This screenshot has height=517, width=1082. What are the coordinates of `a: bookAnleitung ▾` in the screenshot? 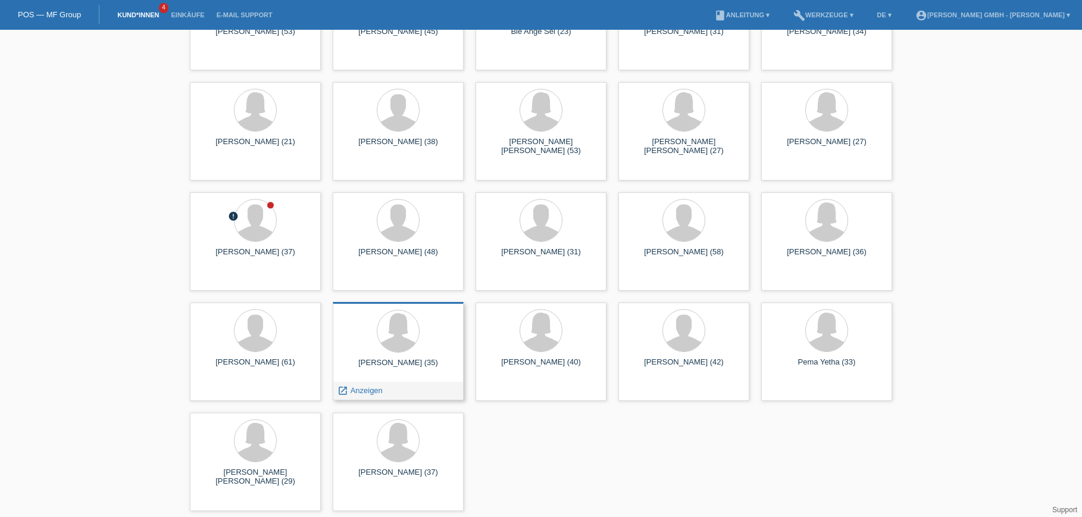 It's located at (742, 15).